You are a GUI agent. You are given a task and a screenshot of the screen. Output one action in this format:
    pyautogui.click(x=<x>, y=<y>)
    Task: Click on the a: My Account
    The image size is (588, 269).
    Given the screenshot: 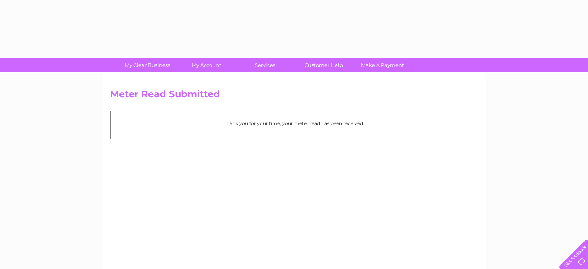 What is the action you would take?
    pyautogui.click(x=206, y=65)
    